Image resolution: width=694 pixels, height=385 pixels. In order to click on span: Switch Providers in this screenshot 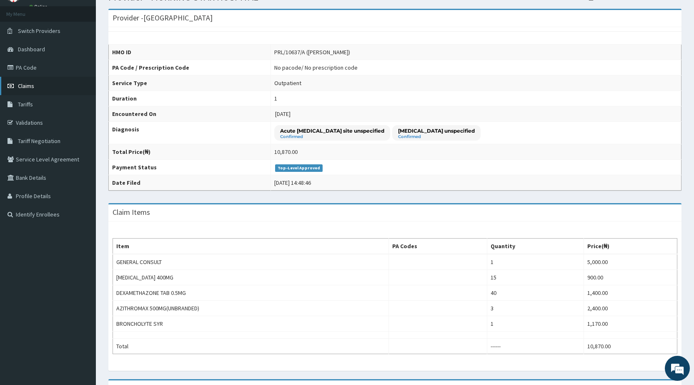, I will do `click(39, 31)`.